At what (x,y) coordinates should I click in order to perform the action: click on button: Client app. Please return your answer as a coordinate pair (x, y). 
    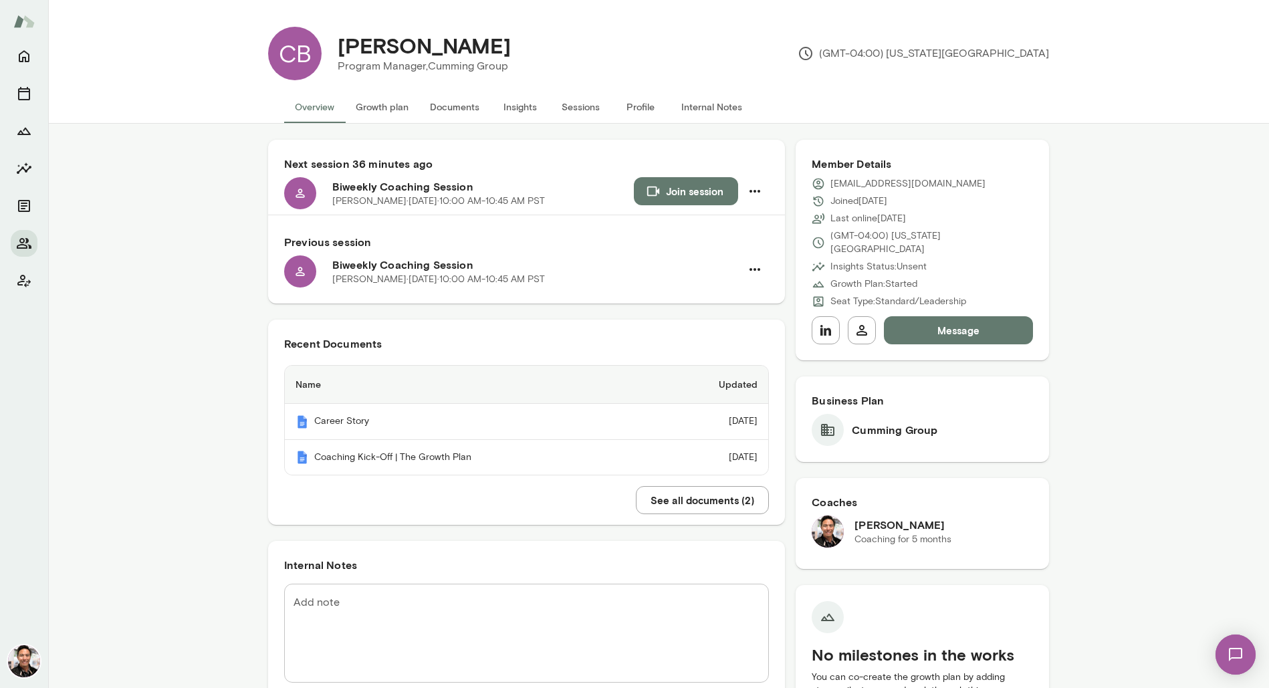
    Looking at the image, I should click on (24, 281).